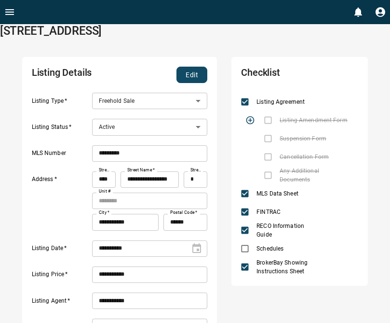 The width and height of the screenshot is (390, 323). What do you see at coordinates (281, 102) in the screenshot?
I see `span: Listing Agreement` at bounding box center [281, 102].